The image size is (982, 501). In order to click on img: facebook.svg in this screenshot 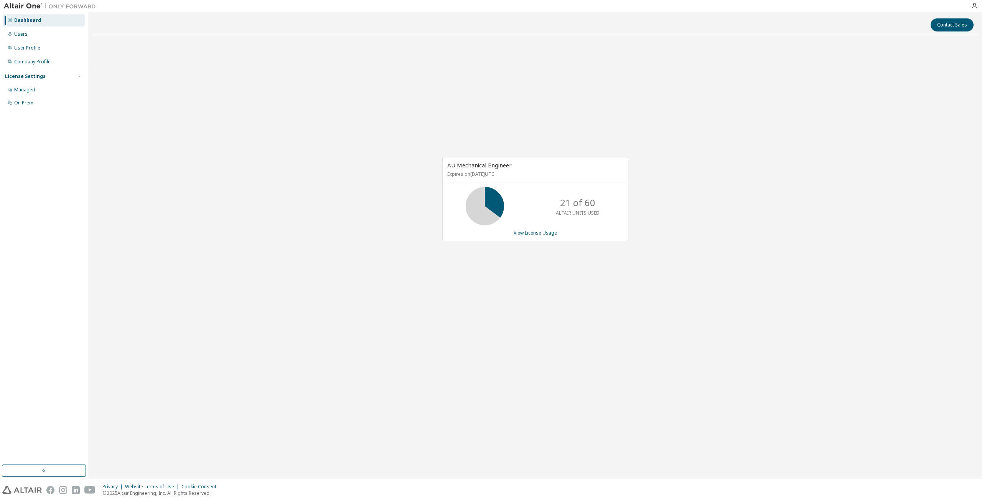, I will do `click(50, 489)`.